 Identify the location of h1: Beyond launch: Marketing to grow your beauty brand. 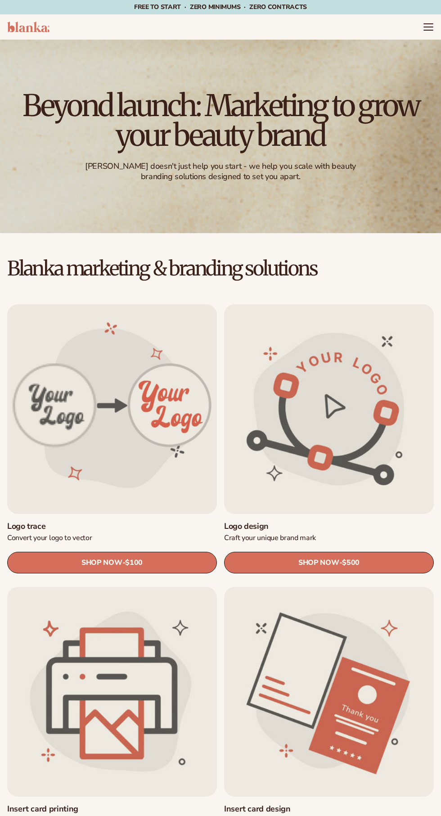
(220, 121).